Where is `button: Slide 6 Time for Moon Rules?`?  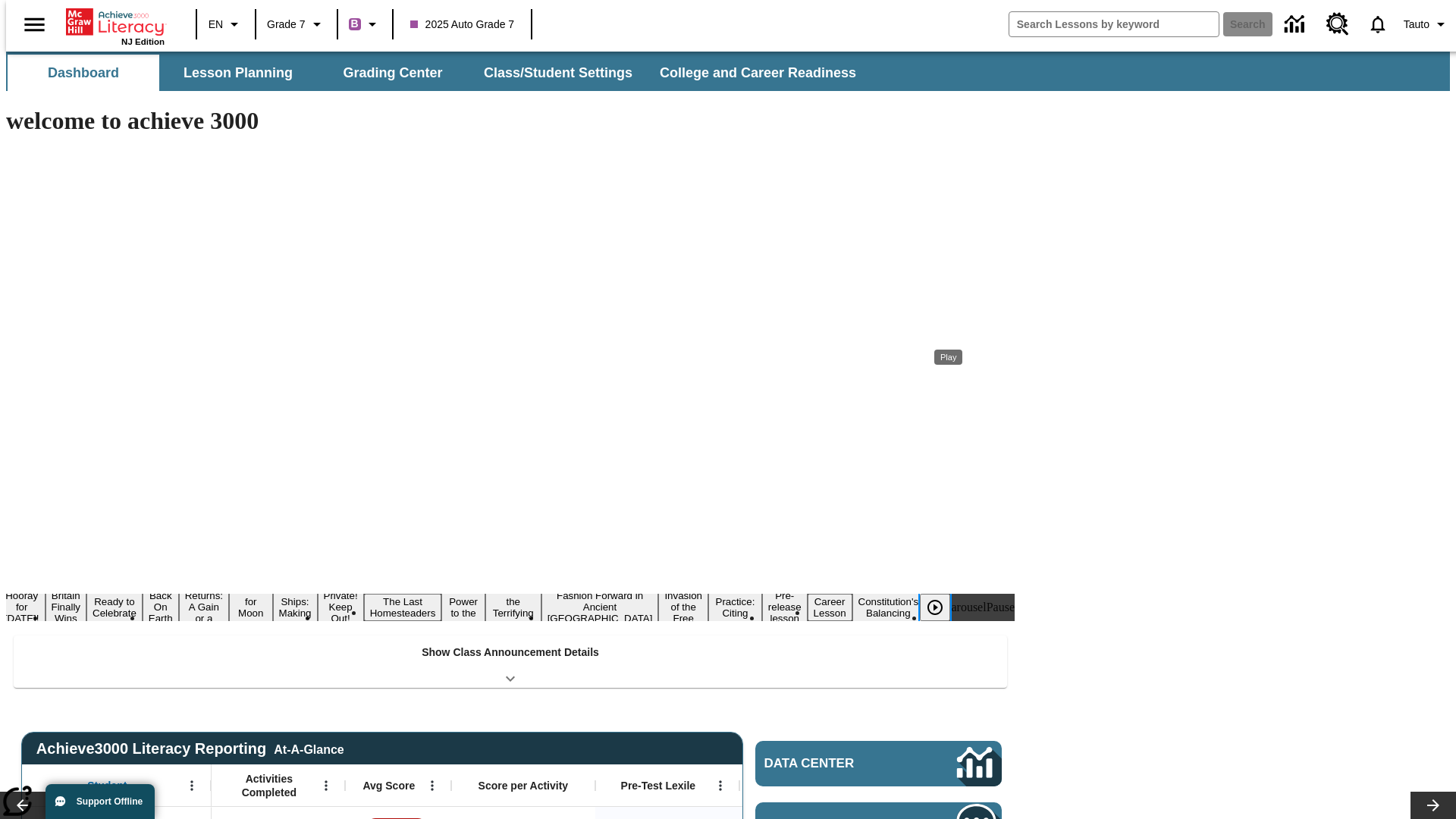 button: Slide 6 Time for Moon Rules? is located at coordinates (251, 608).